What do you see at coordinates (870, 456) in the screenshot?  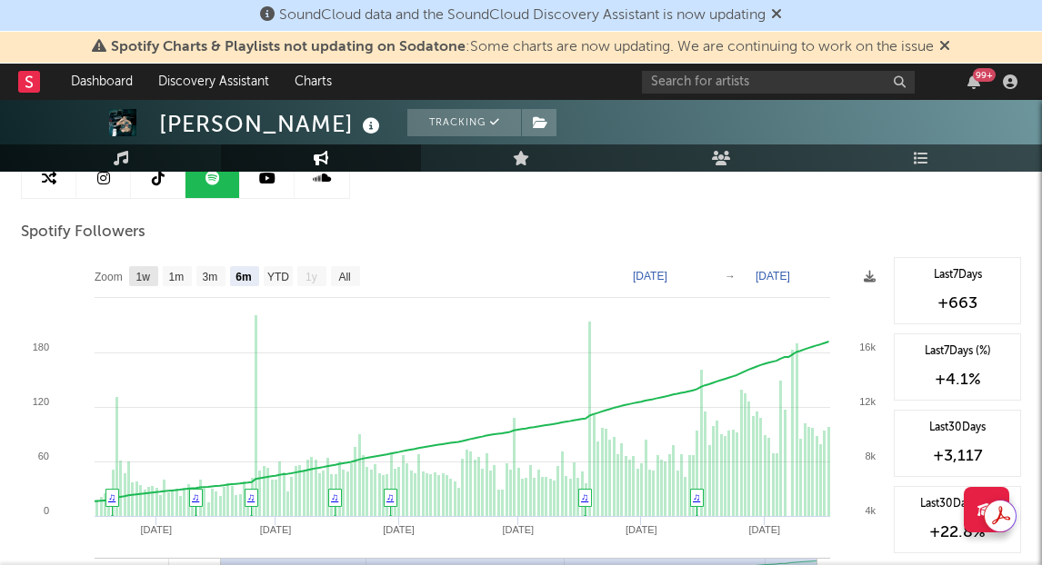 I see `text: 8k` at bounding box center [870, 456].